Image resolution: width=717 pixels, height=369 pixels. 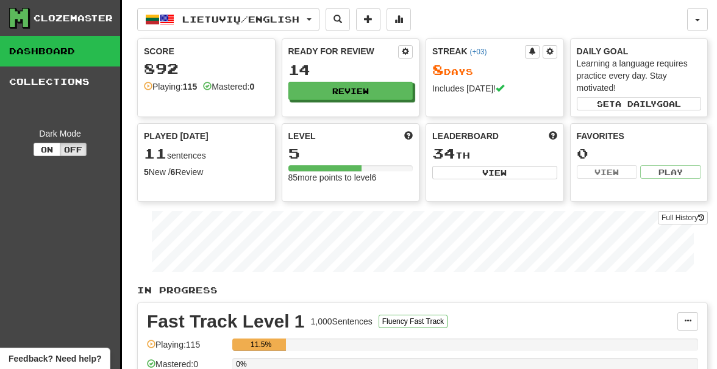 What do you see at coordinates (639, 153) in the screenshot?
I see `div: 0` at bounding box center [639, 153].